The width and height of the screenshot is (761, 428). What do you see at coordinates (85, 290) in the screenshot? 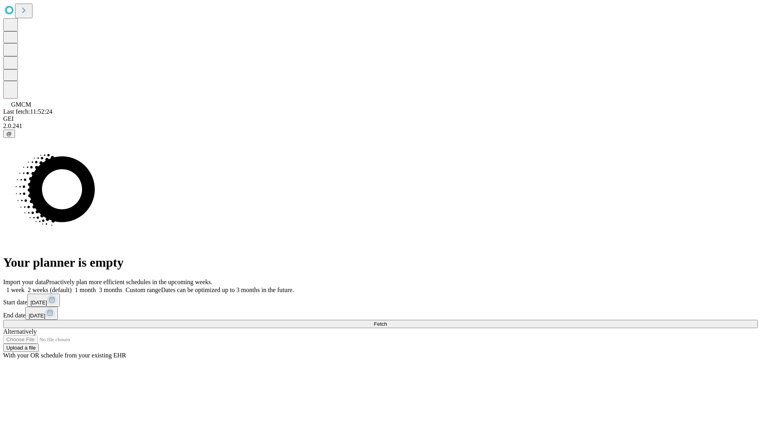
I see `span: 1 month` at bounding box center [85, 290].